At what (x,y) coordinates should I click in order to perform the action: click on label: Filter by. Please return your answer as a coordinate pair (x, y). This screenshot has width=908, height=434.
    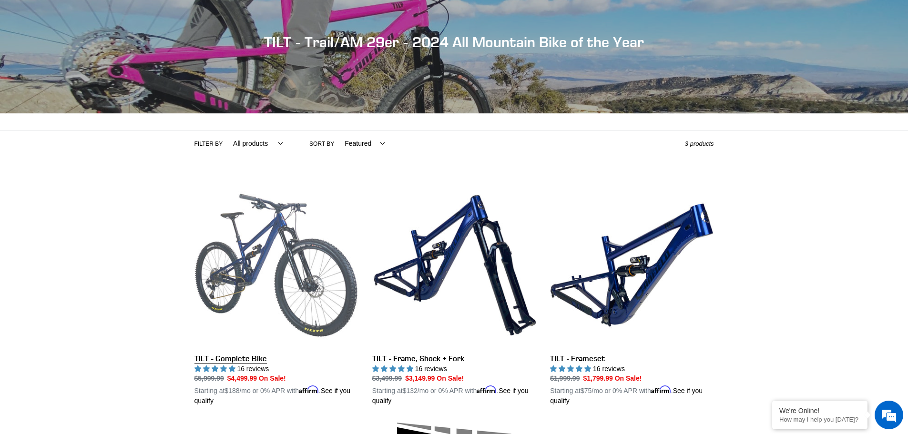
    Looking at the image, I should click on (209, 144).